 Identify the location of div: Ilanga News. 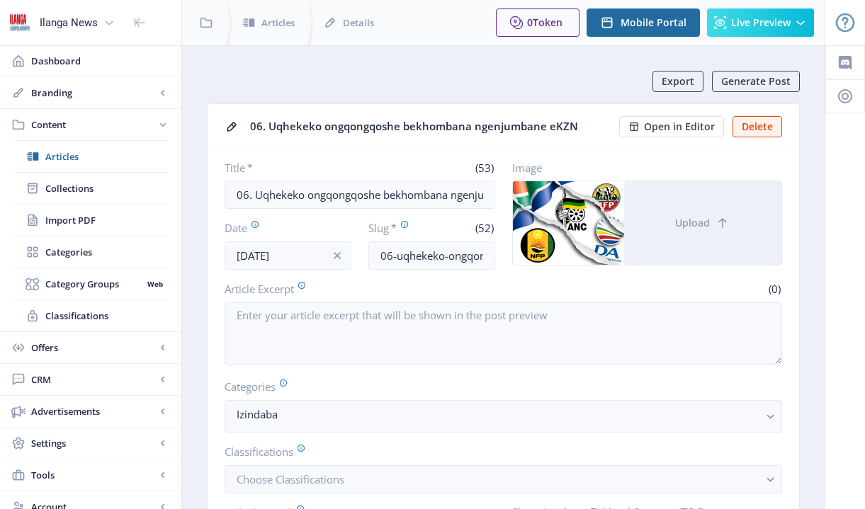
(69, 23).